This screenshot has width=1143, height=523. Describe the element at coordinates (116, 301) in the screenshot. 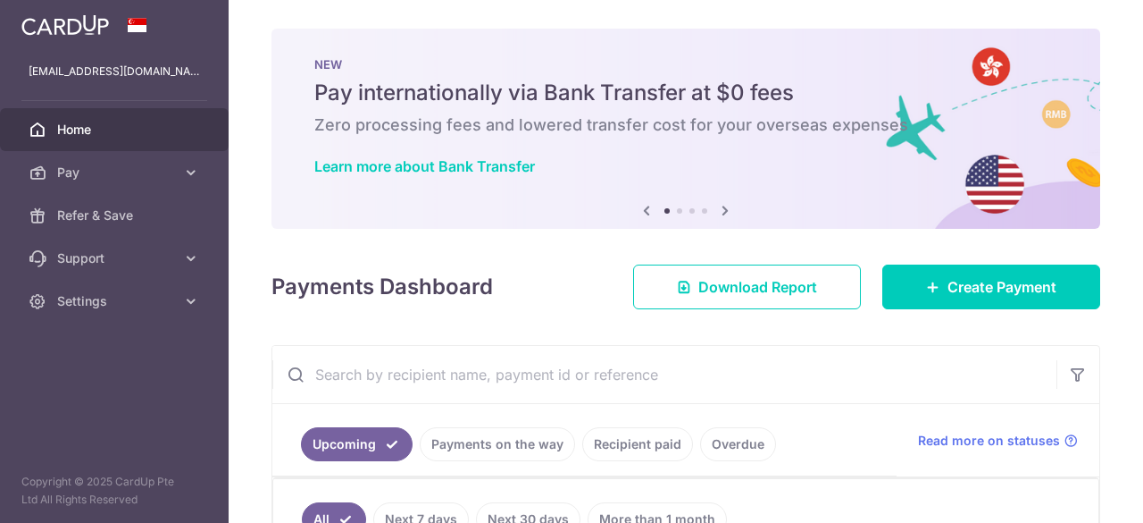

I see `span: Settings` at that location.